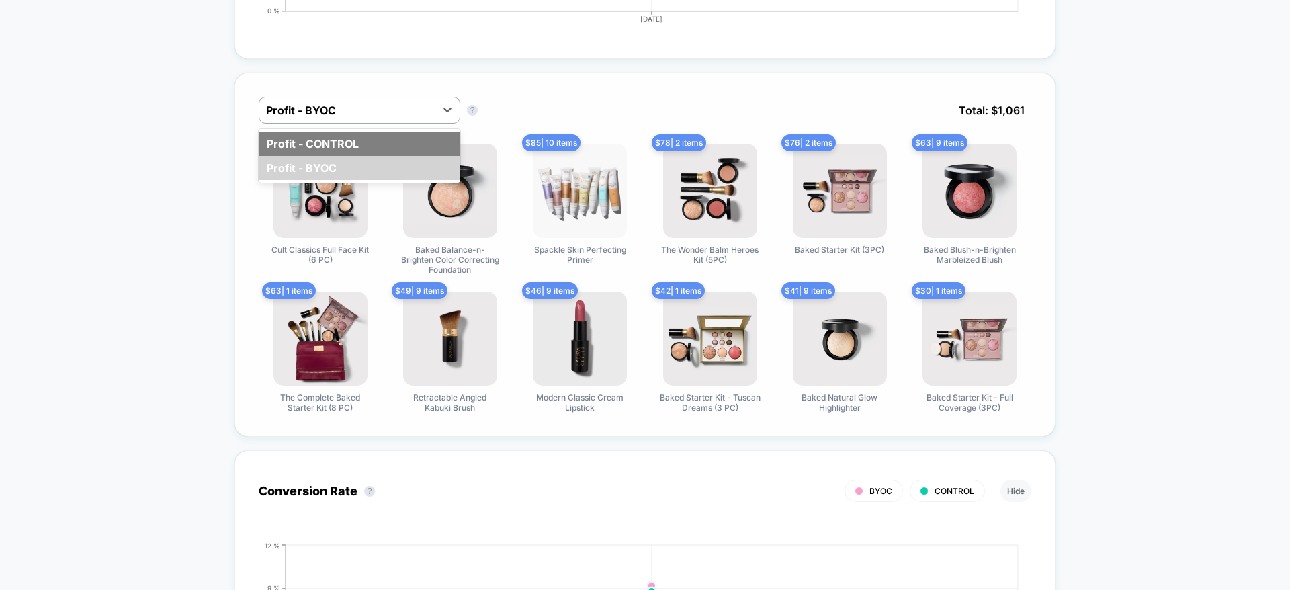 This screenshot has width=1290, height=590. Describe the element at coordinates (710, 339) in the screenshot. I see `img: Baked Starter Kit - Tuscan Dreams (3 PC)` at that location.